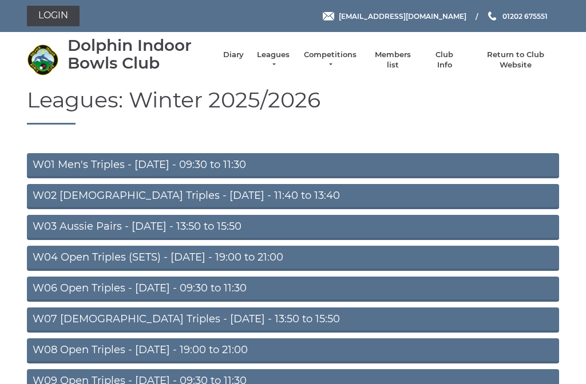 The height and width of the screenshot is (384, 586). What do you see at coordinates (140, 54) in the screenshot?
I see `div: Dolphin Indoor Bowls Club` at bounding box center [140, 54].